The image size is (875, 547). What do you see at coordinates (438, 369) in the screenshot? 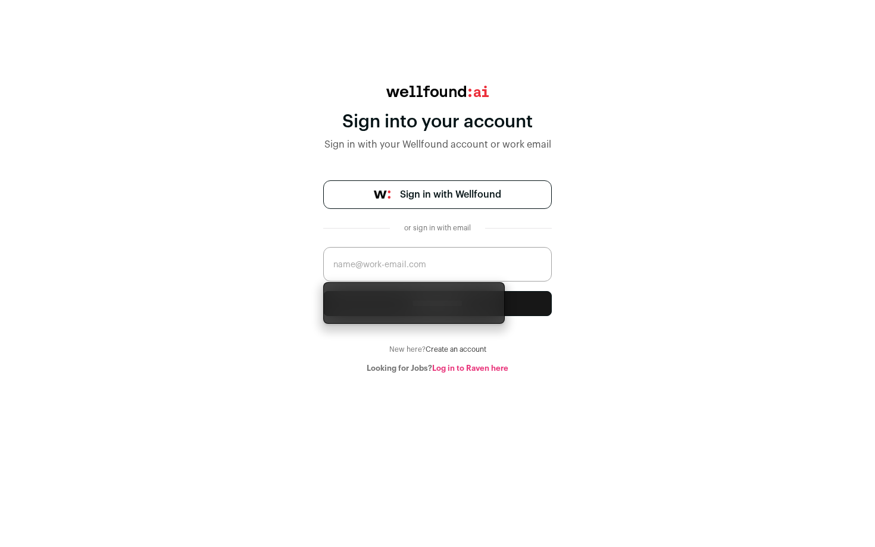
I see `div: Looking for Jobs?` at bounding box center [438, 369].